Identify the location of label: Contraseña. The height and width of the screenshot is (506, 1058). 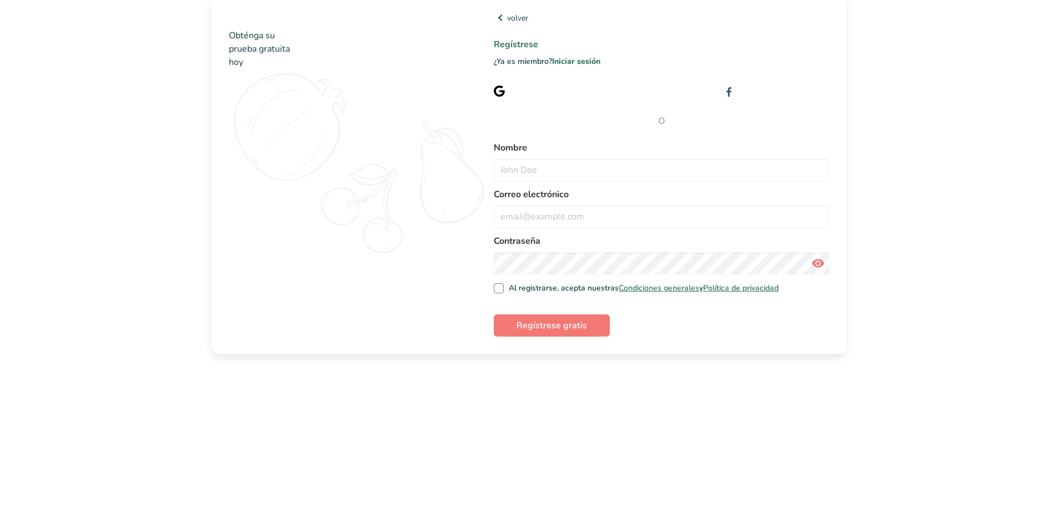
(662, 241).